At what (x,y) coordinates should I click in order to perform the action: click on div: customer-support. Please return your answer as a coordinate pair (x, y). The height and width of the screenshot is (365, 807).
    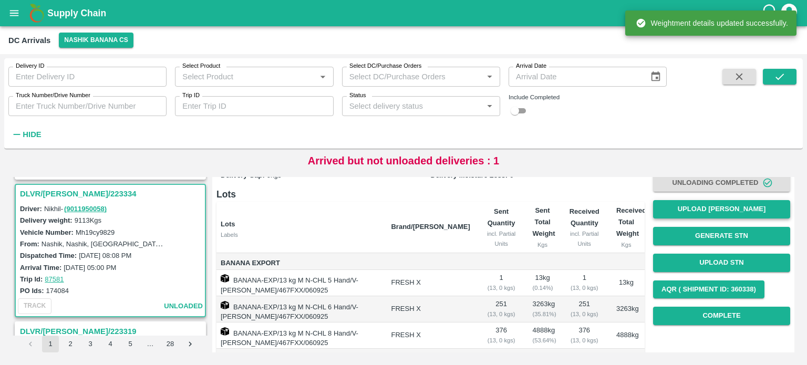
    Looking at the image, I should click on (770, 13).